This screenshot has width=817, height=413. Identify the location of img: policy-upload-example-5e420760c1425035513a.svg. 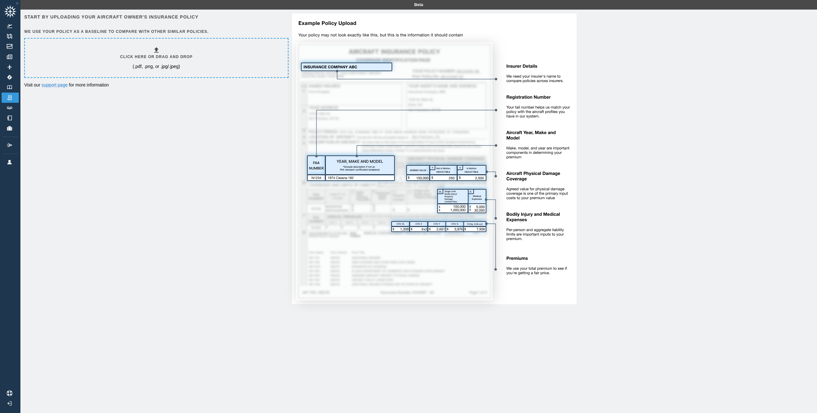
(432, 163).